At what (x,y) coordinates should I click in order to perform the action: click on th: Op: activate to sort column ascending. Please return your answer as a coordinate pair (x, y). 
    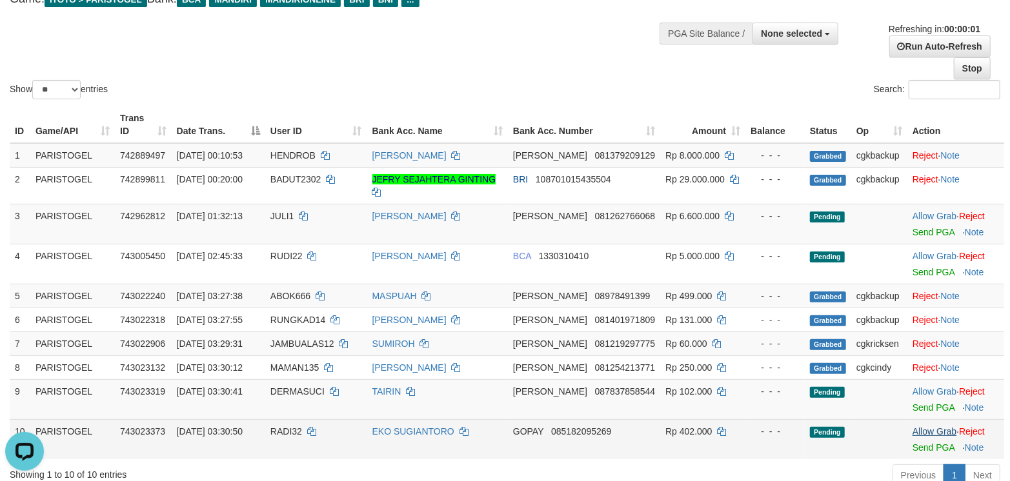
    Looking at the image, I should click on (879, 125).